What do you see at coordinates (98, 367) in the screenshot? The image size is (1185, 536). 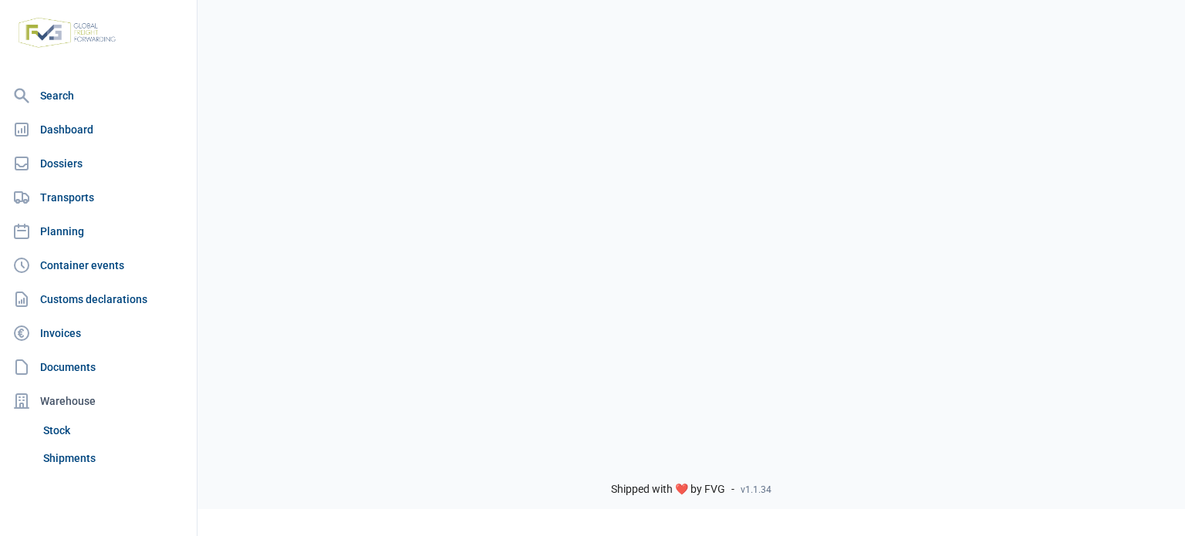 I see `a: Documents` at bounding box center [98, 367].